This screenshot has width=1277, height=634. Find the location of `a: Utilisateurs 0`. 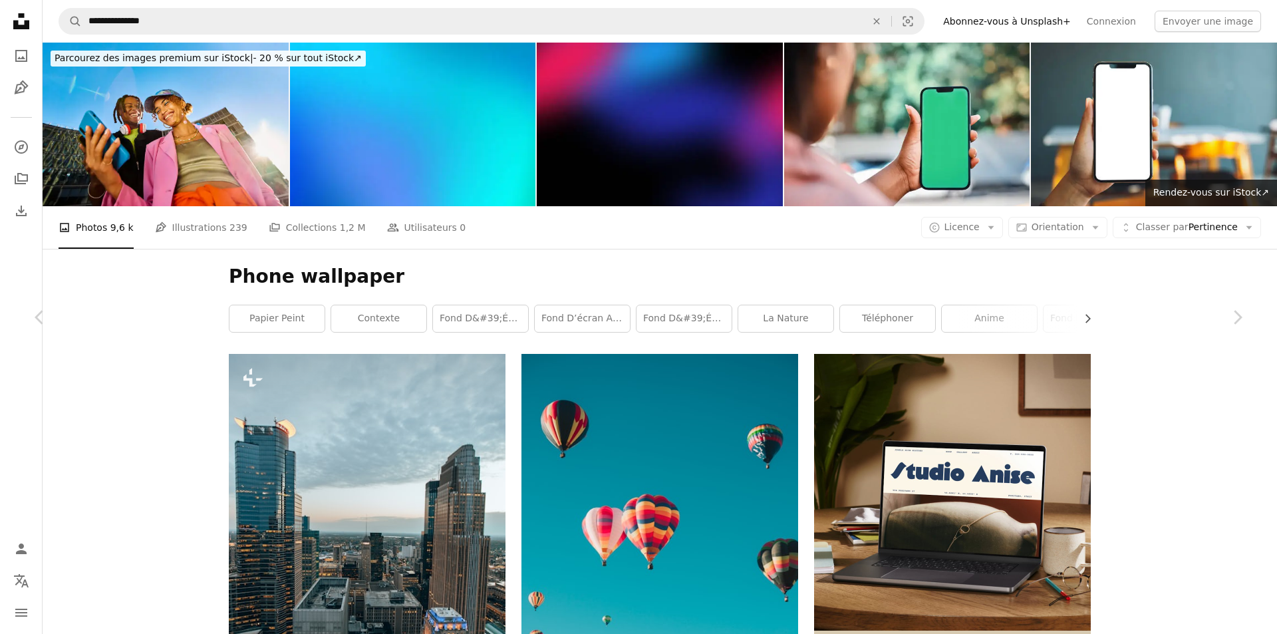

a: Utilisateurs 0 is located at coordinates (426, 227).